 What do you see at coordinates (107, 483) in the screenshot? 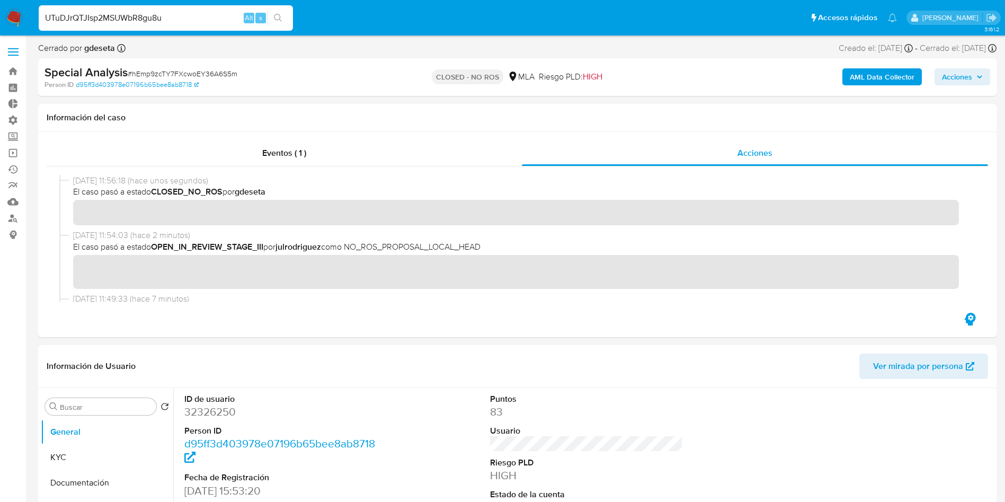
I see `button: Documentación` at bounding box center [107, 483].